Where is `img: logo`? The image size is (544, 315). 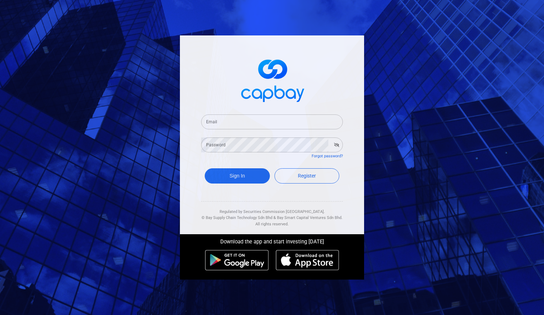
img: logo is located at coordinates (272, 79).